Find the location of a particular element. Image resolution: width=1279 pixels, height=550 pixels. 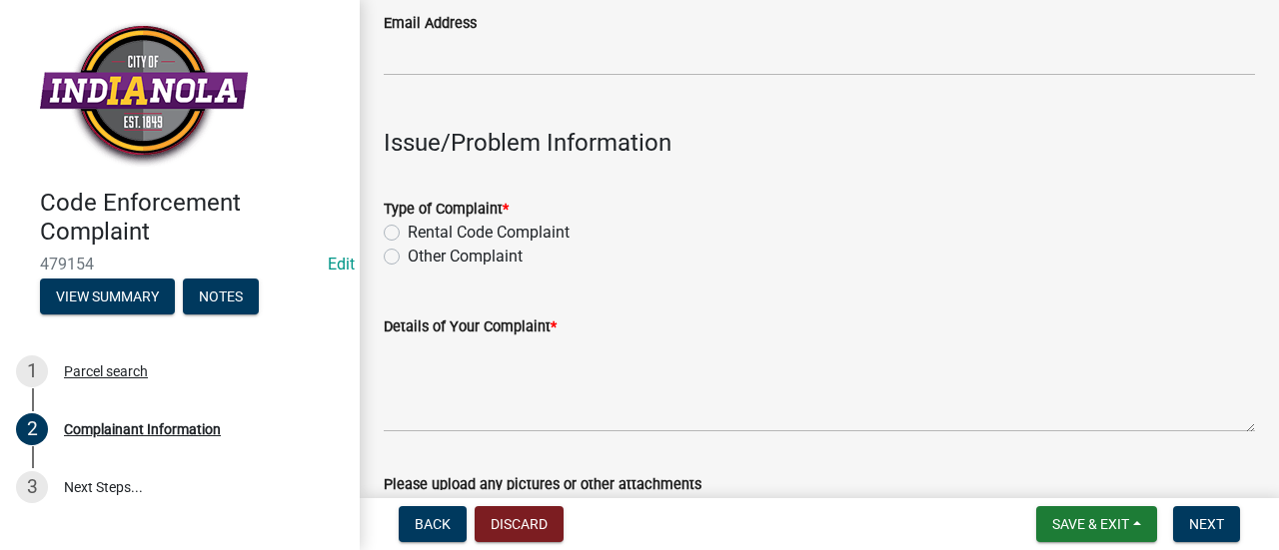

span: Save & Exit is located at coordinates (1090, 524).